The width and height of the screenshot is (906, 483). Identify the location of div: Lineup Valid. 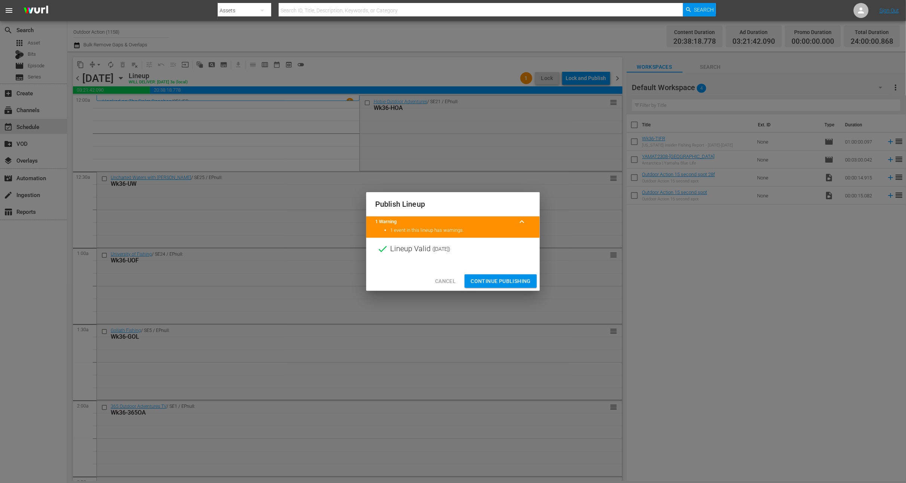
(453, 249).